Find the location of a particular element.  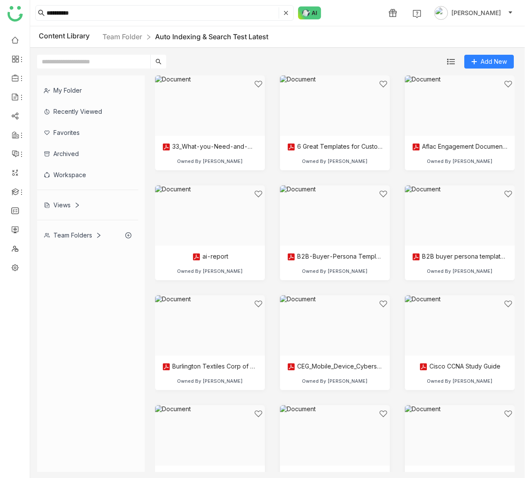

div: B2B-Buyer-Persona Template is located at coordinates (335, 257).